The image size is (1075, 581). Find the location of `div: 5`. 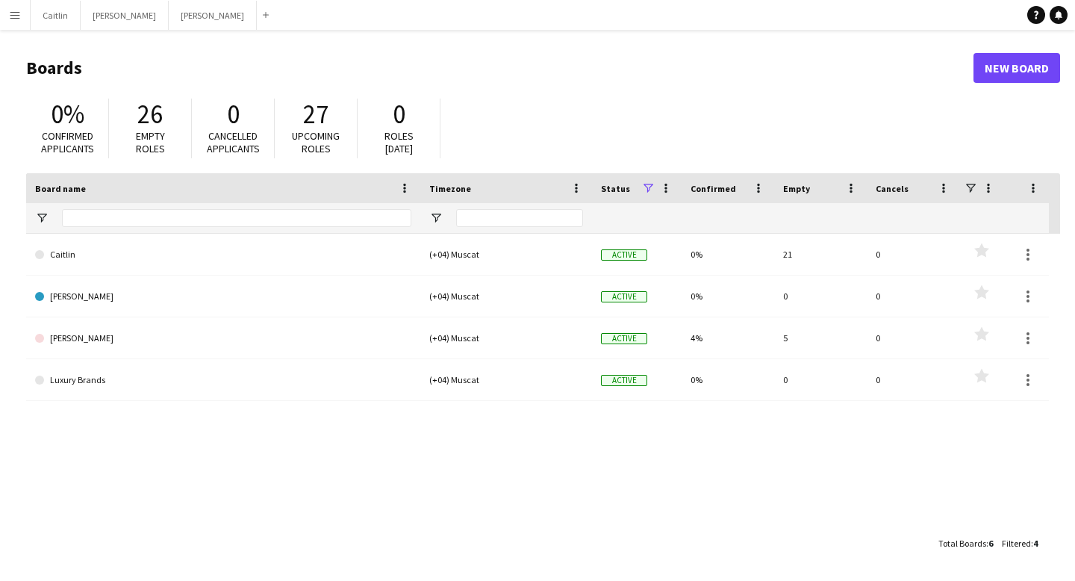

div: 5 is located at coordinates (820, 337).